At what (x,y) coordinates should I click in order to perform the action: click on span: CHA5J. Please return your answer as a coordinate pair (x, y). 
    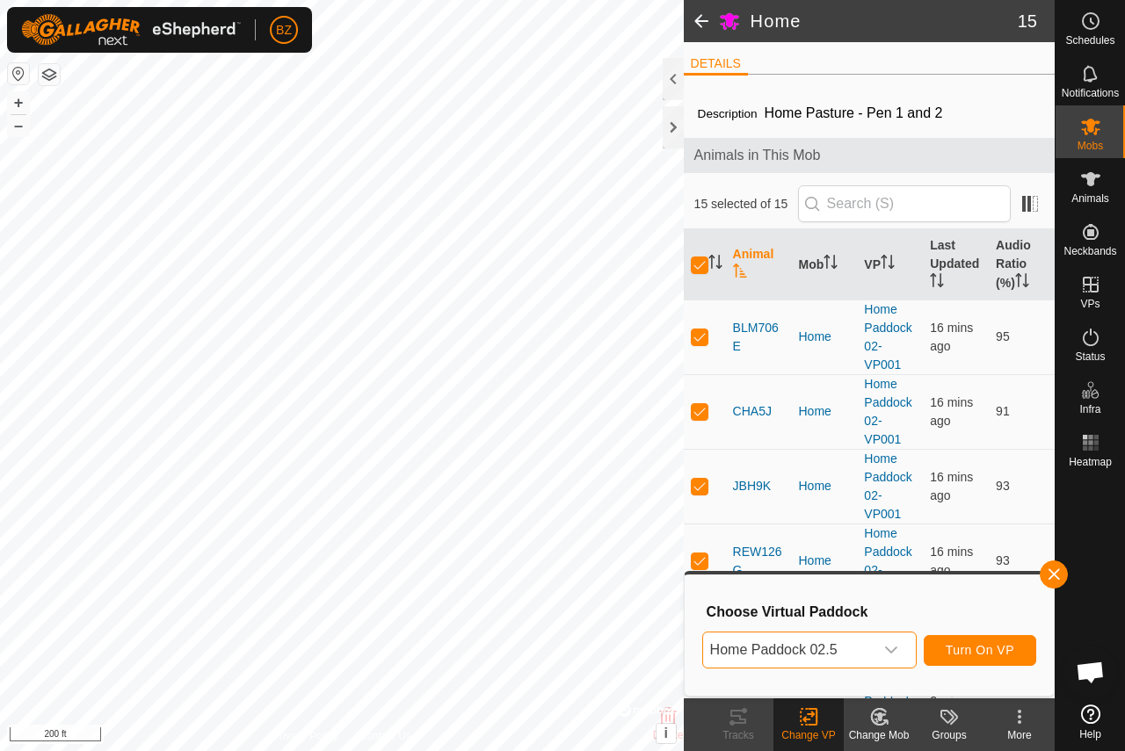
    Looking at the image, I should click on (752, 411).